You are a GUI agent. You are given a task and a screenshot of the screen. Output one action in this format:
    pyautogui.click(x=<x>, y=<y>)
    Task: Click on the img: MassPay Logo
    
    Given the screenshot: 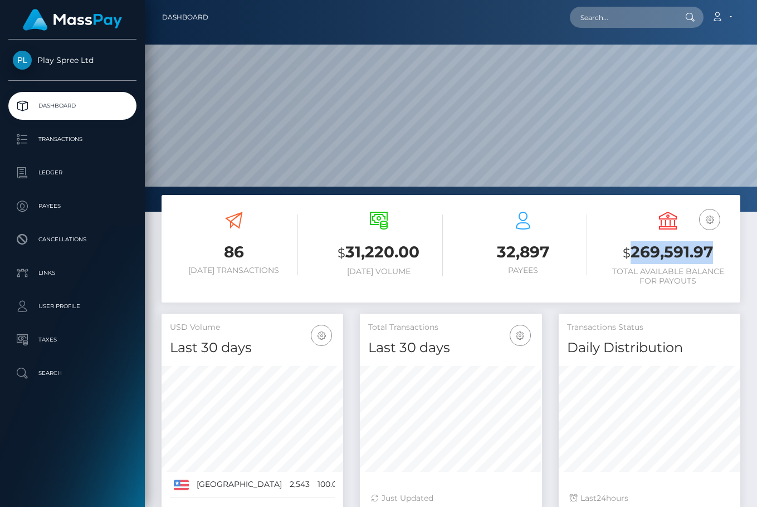 What is the action you would take?
    pyautogui.click(x=72, y=19)
    